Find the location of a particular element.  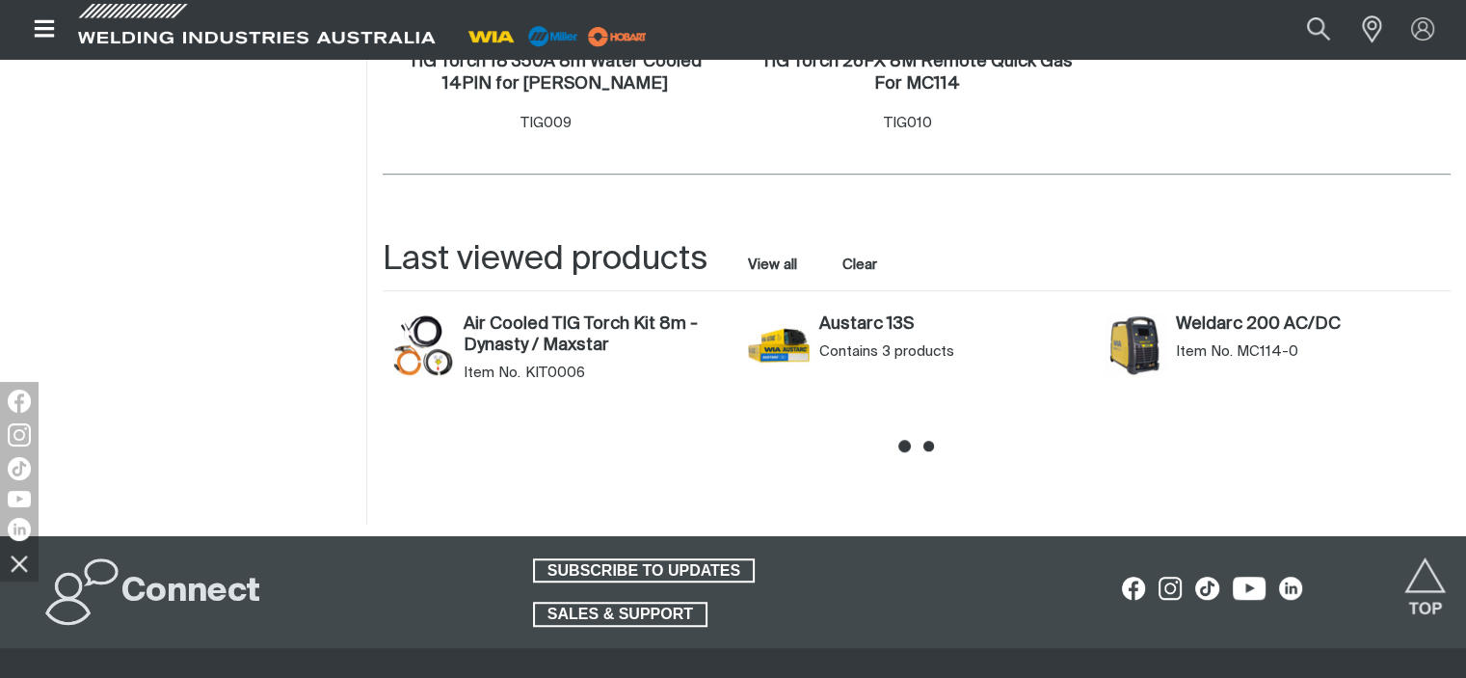

span: TIG010 is located at coordinates (907, 122).